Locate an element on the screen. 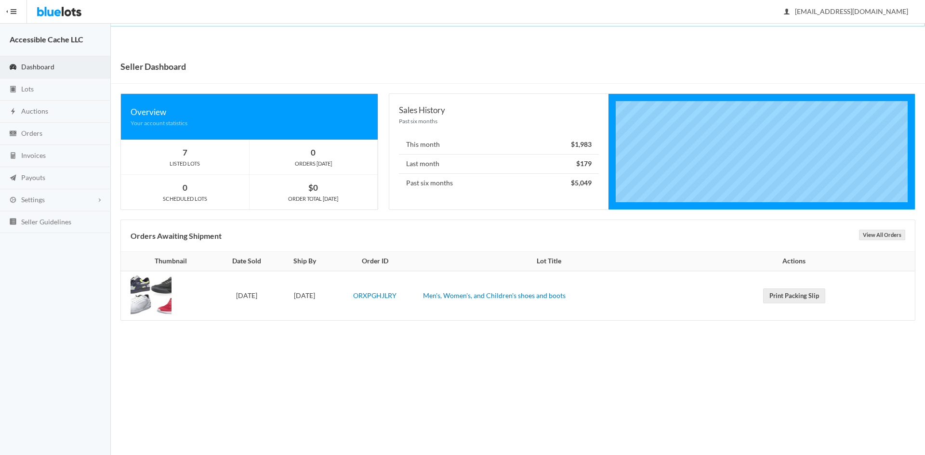  th: Lot Title is located at coordinates (549, 262).